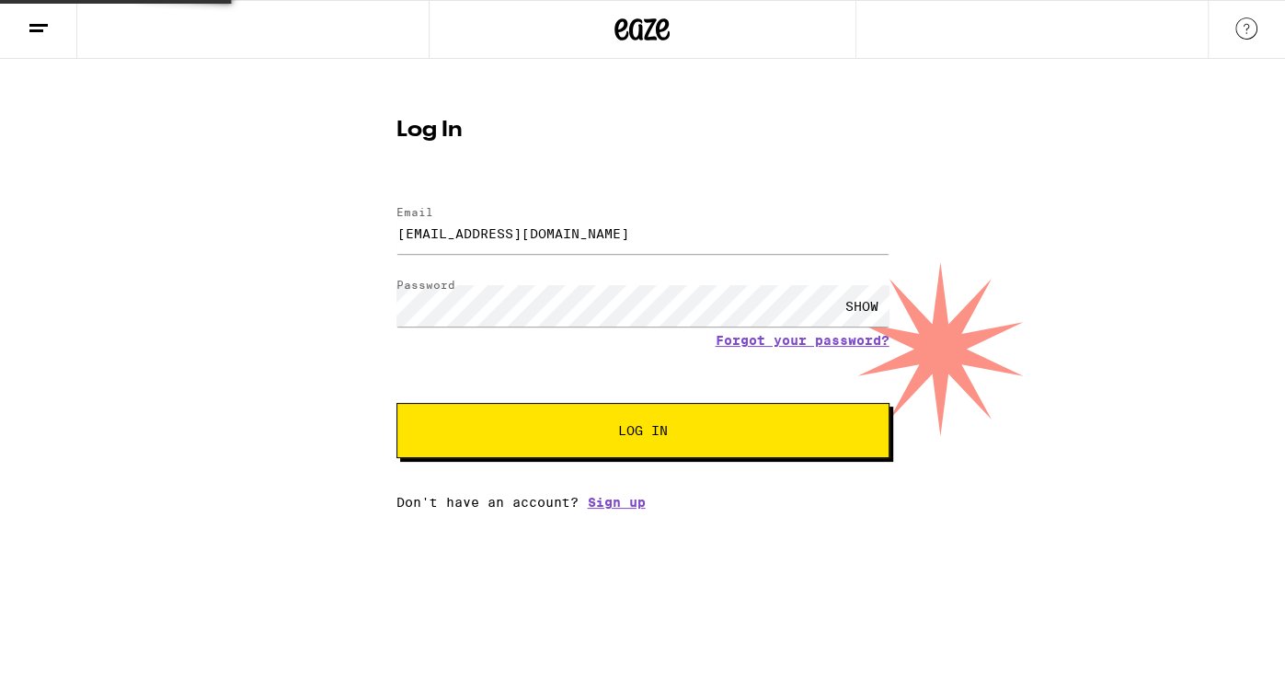  Describe the element at coordinates (643, 233) in the screenshot. I see `input: Email` at that location.